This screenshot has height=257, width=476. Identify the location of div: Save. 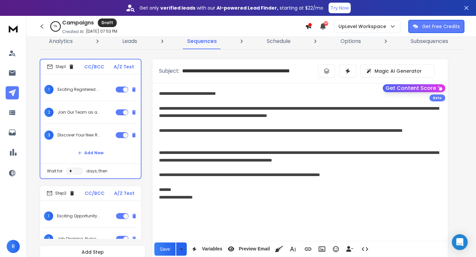
(165, 249).